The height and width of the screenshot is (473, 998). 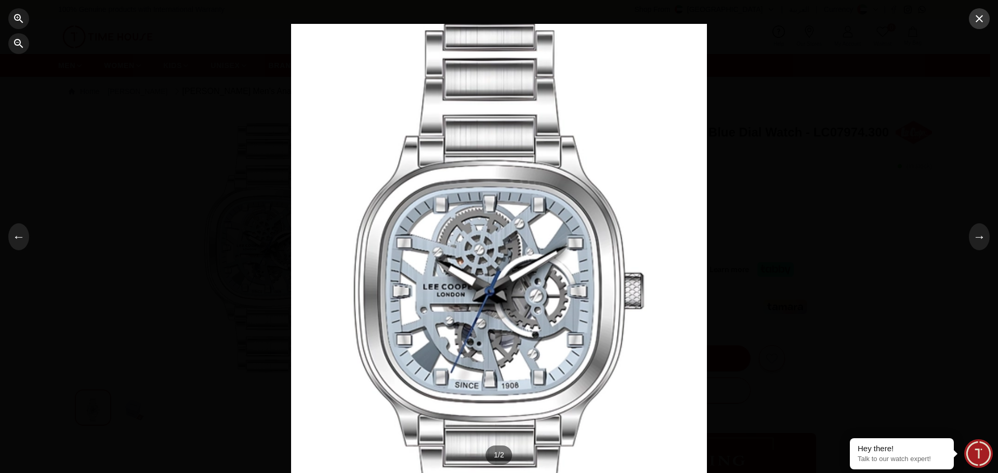 What do you see at coordinates (978, 454) in the screenshot?
I see `div: Chat Widget` at bounding box center [978, 454].